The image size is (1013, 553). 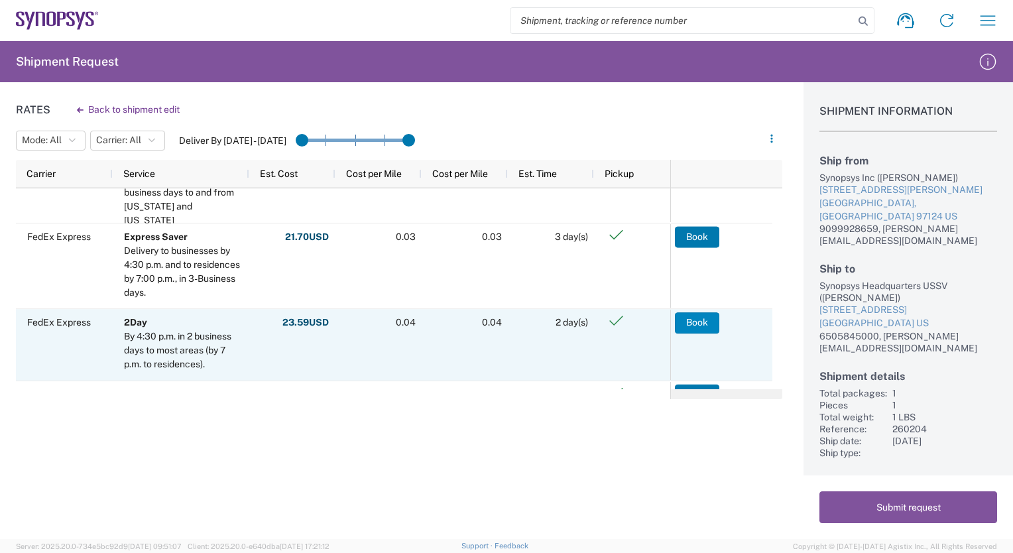 What do you see at coordinates (853, 405) in the screenshot?
I see `div: Pieces` at bounding box center [853, 405].